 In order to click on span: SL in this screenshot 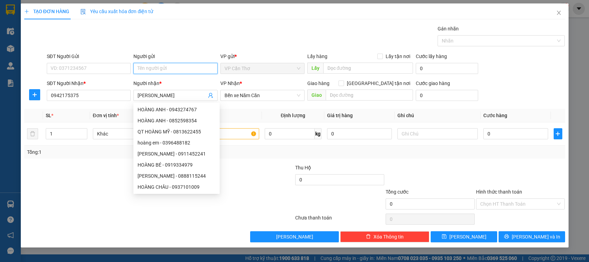, I will do `click(48, 116)`.